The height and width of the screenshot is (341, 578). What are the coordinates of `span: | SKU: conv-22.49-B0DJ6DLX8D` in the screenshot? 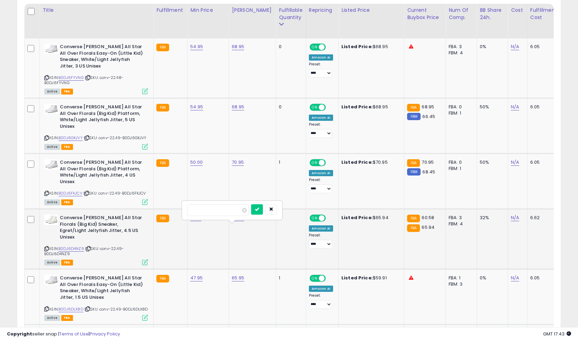 It's located at (116, 309).